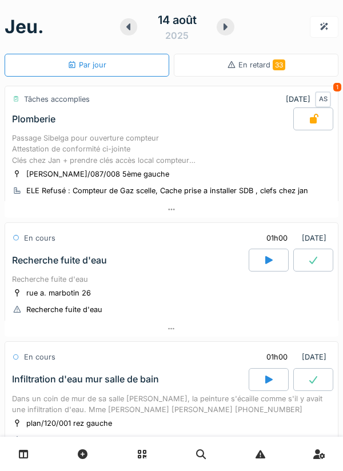  Describe the element at coordinates (337, 87) in the screenshot. I see `div: 1` at that location.